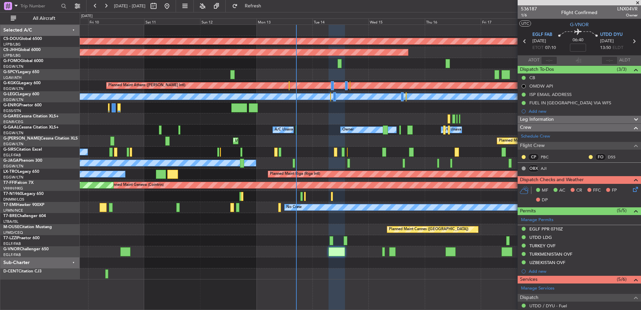  Describe the element at coordinates (10, 205) in the screenshot. I see `span: T7-EMI` at that location.